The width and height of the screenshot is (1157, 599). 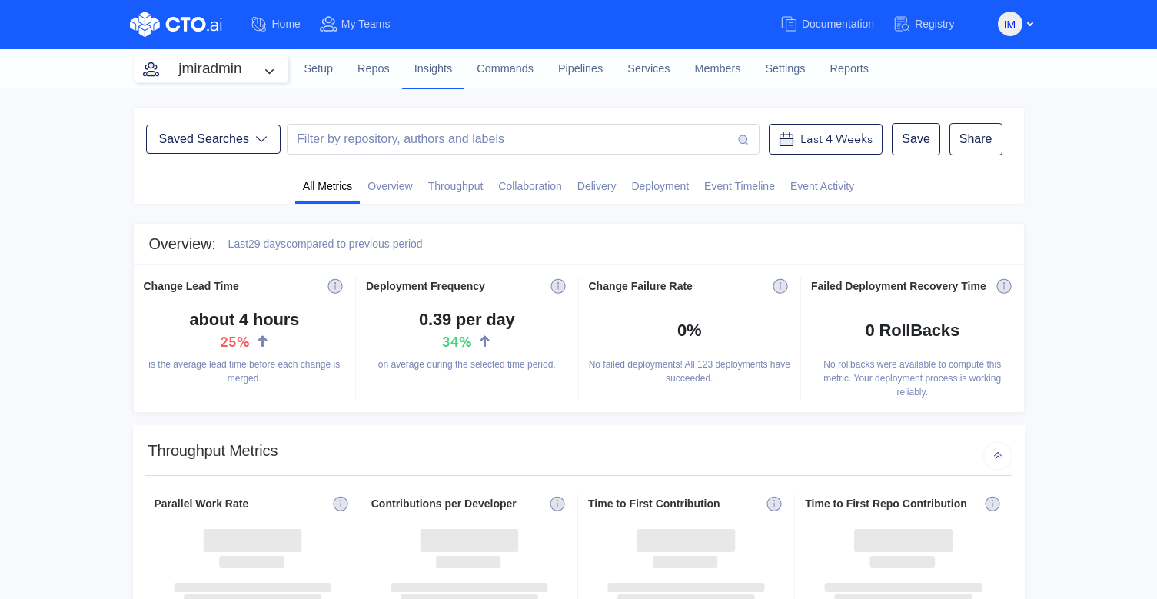 What do you see at coordinates (245, 369) in the screenshot?
I see `div: is the average lead time before each change is merged.` at bounding box center [245, 369].